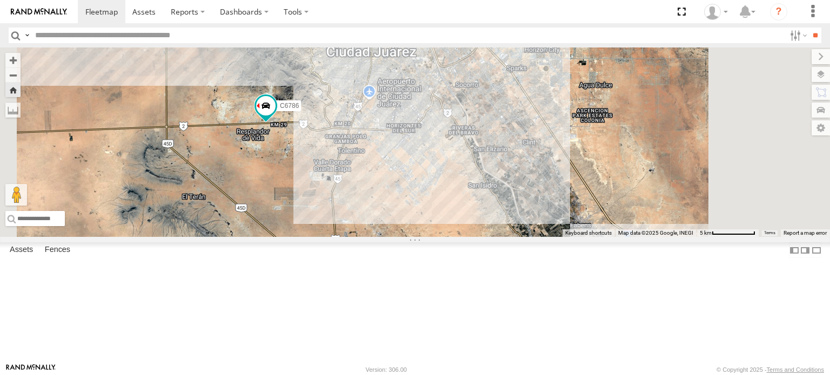 Image resolution: width=830 pixels, height=375 pixels. I want to click on a: Visit our Website, so click(31, 370).